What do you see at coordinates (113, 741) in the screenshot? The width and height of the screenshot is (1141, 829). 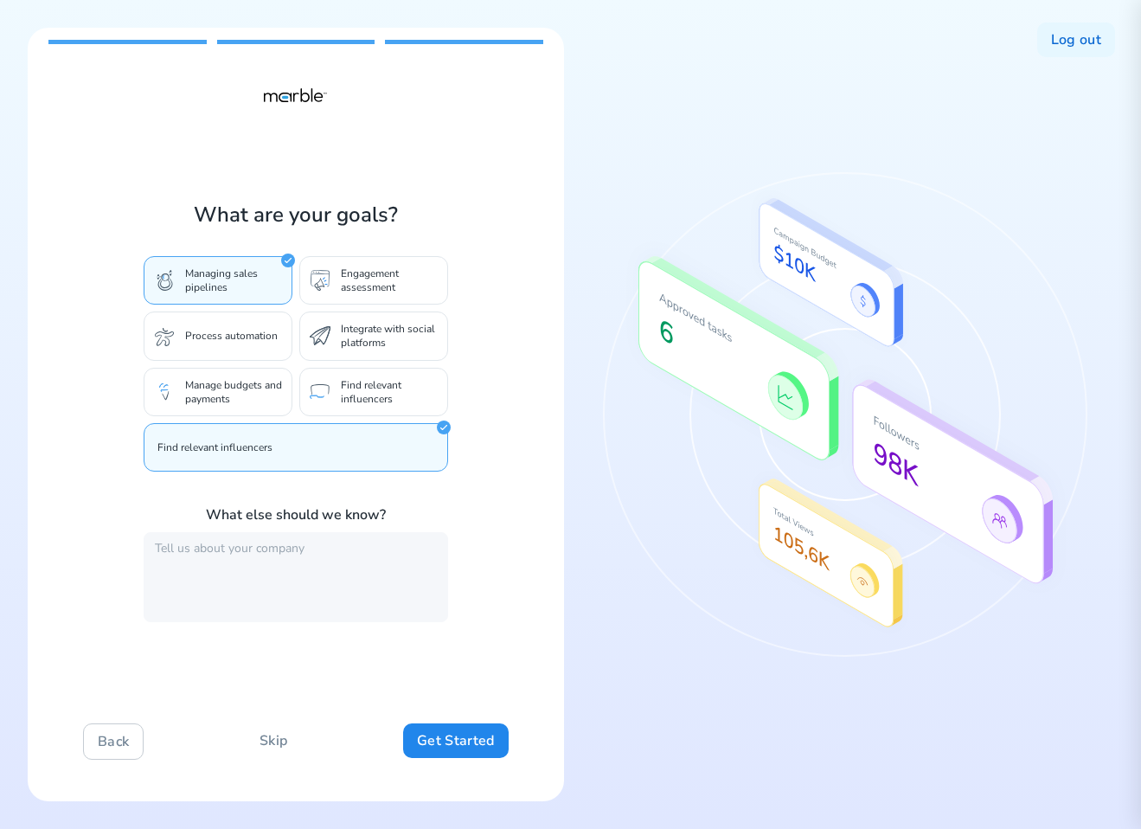 I see `button: Back` at bounding box center [113, 741].